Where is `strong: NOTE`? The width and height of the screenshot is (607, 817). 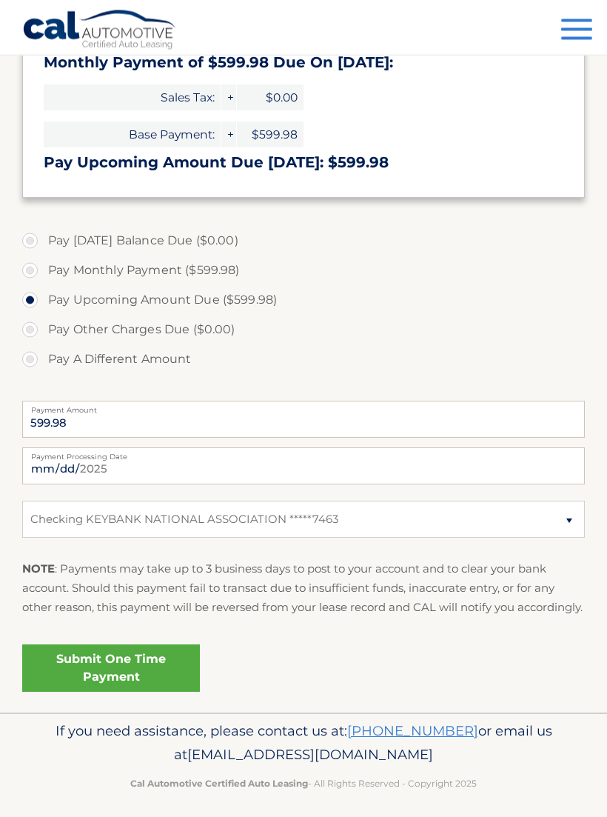
strong: NOTE is located at coordinates (39, 569).